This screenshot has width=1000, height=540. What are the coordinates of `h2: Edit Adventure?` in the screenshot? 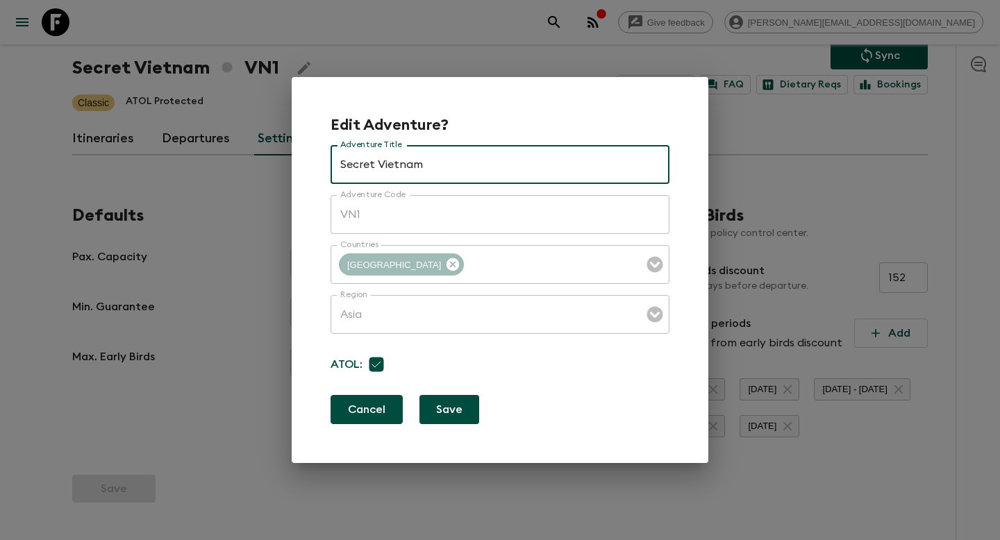 It's located at (390, 125).